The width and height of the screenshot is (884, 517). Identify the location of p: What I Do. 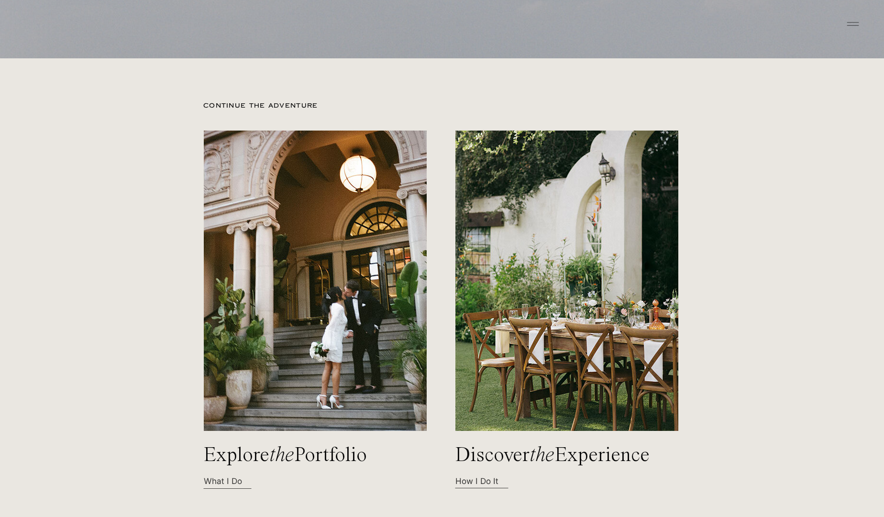
(245, 480).